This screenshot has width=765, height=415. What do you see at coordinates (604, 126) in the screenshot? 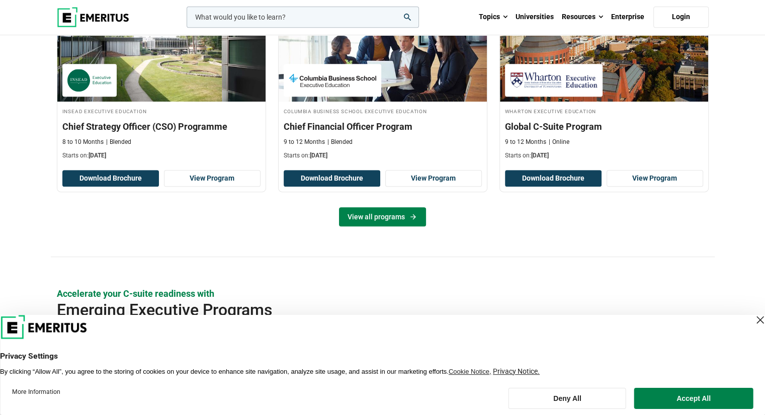
I see `h3: Global C-Suite Program` at bounding box center [604, 126].